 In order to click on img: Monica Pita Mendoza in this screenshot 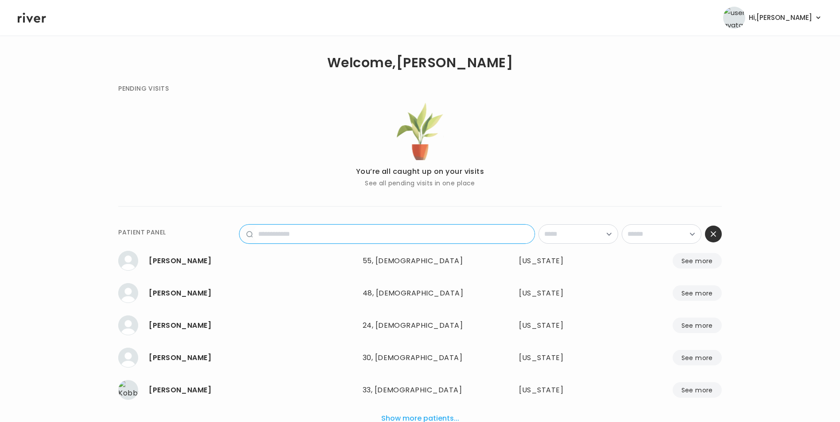, I will do `click(128, 261)`.